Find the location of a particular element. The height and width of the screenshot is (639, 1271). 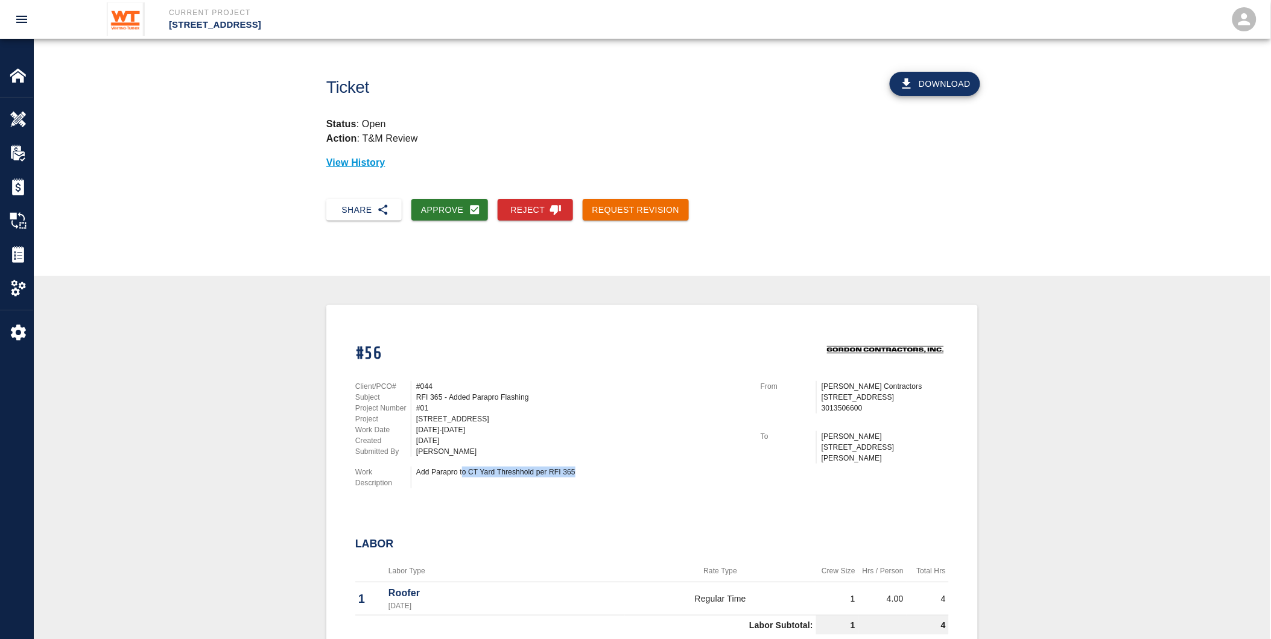

h1: #56 is located at coordinates (551, 353).